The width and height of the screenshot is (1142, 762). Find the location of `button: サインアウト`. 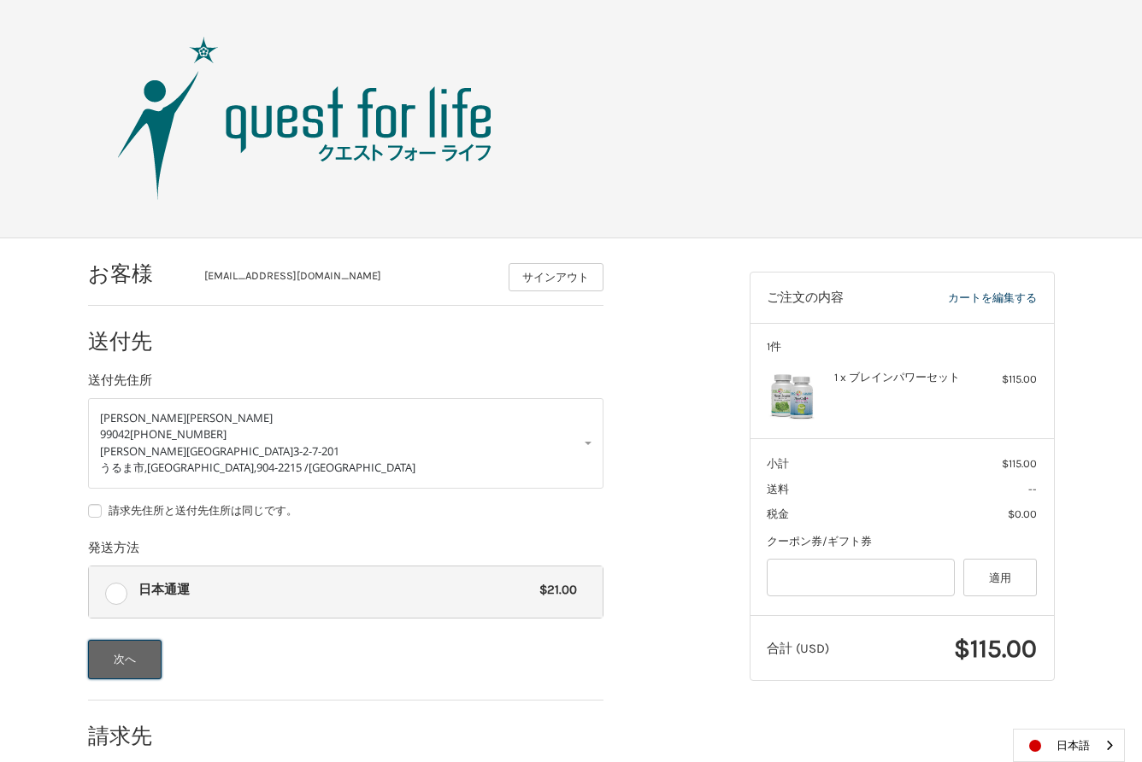

button: サインアウト is located at coordinates (556, 277).